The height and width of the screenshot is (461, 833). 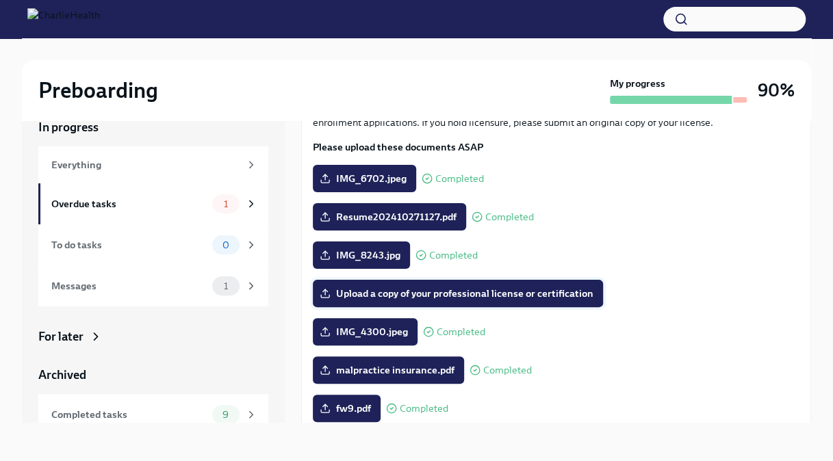 I want to click on span: 9, so click(x=225, y=415).